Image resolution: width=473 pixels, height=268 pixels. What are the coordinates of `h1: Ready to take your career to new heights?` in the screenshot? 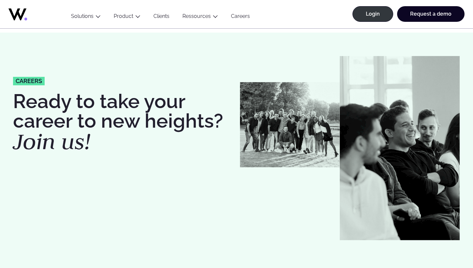 It's located at (123, 122).